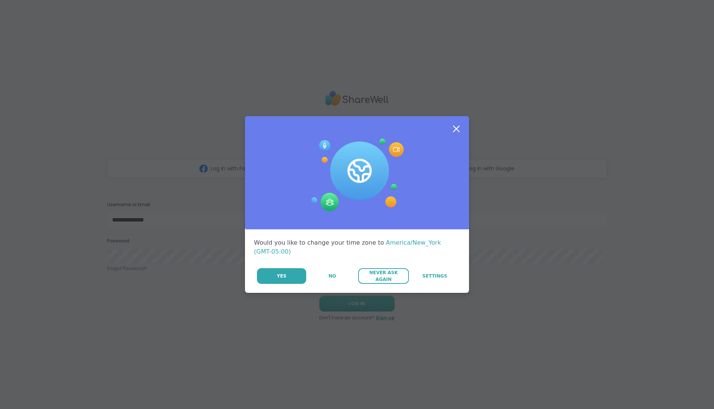  What do you see at coordinates (347, 247) in the screenshot?
I see `span: America/New_York (GMT-05:00)` at bounding box center [347, 247].